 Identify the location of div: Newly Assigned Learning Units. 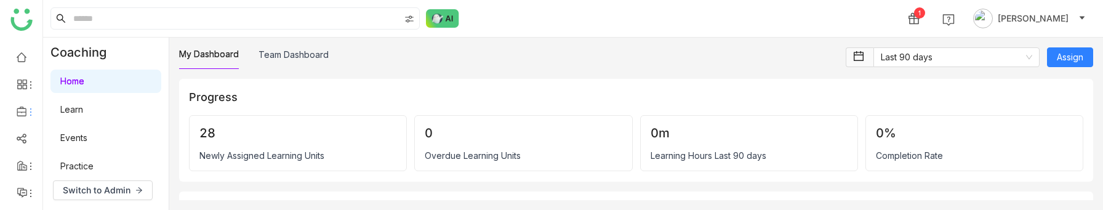
(298, 155).